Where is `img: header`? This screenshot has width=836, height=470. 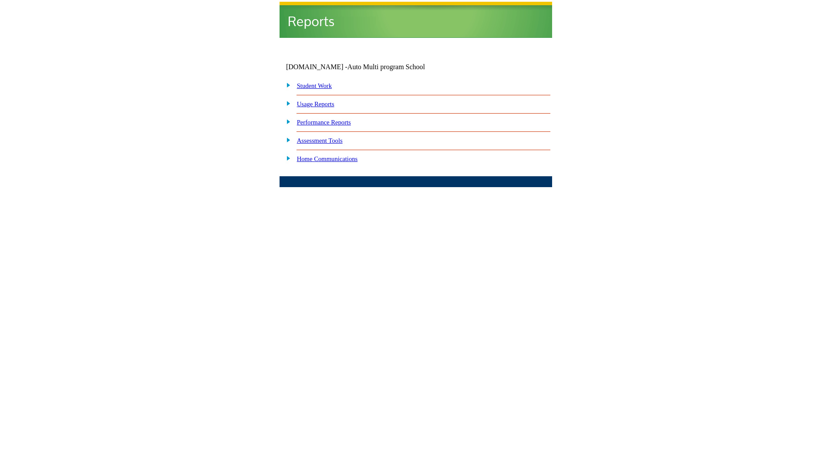
img: header is located at coordinates (415, 20).